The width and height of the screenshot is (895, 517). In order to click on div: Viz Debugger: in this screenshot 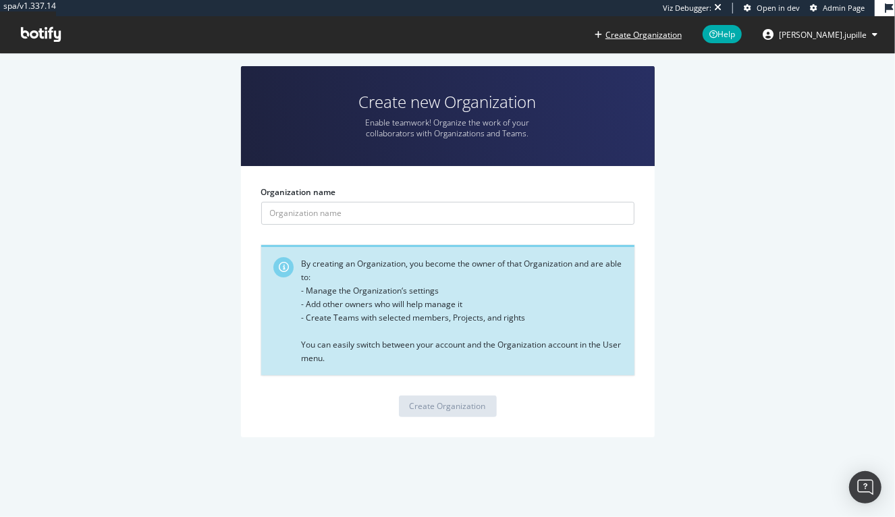, I will do `click(687, 8)`.